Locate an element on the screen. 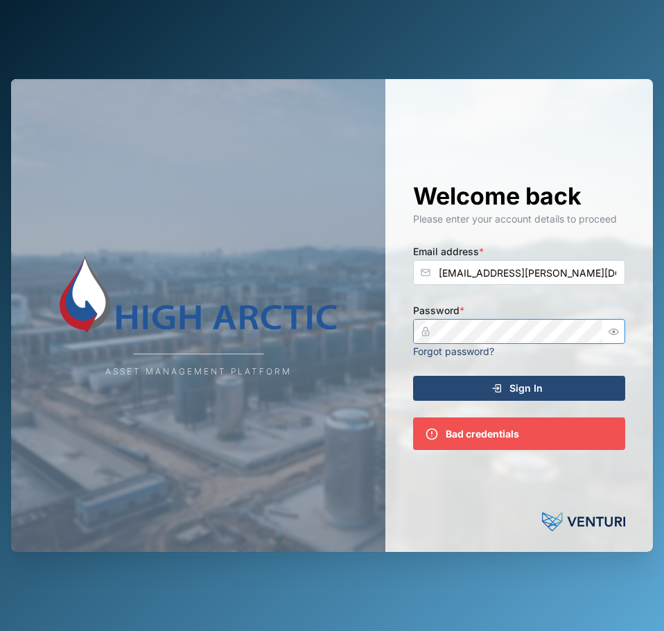  label: Email address is located at coordinates (448, 252).